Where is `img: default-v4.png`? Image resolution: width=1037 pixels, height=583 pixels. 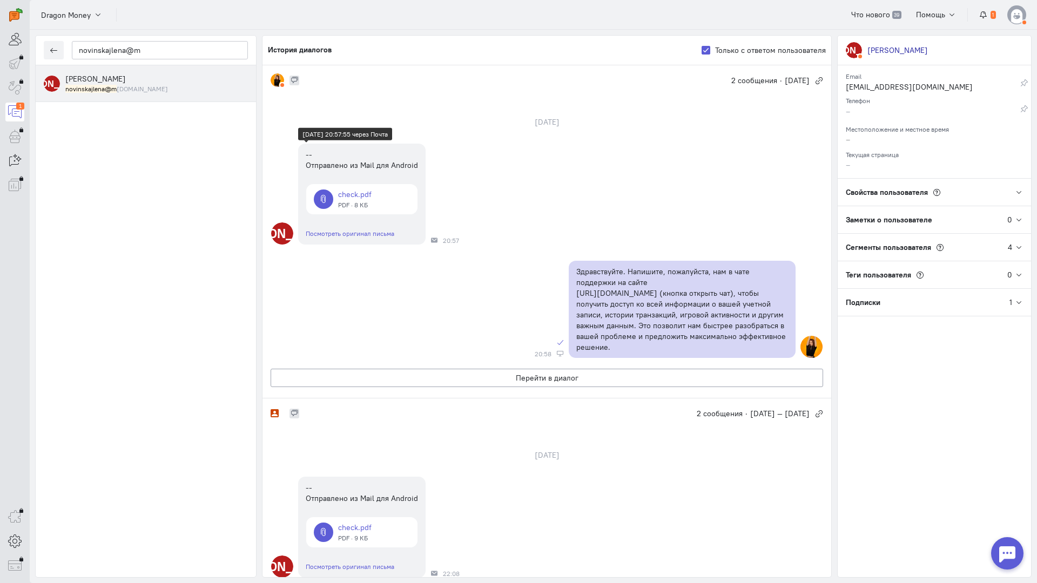 img: default-v4.png is located at coordinates (1016, 15).